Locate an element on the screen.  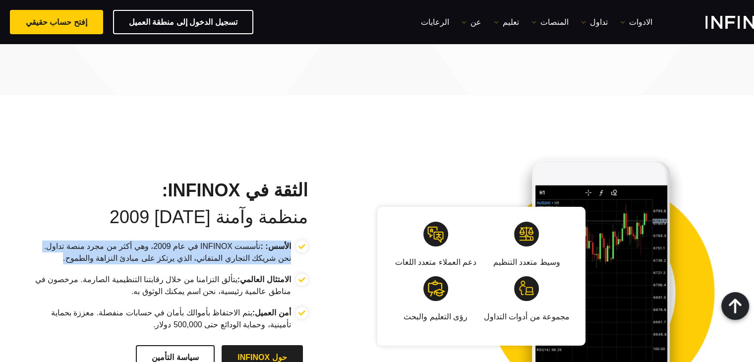
strong: الثقة في INFINOX: is located at coordinates (169, 190).